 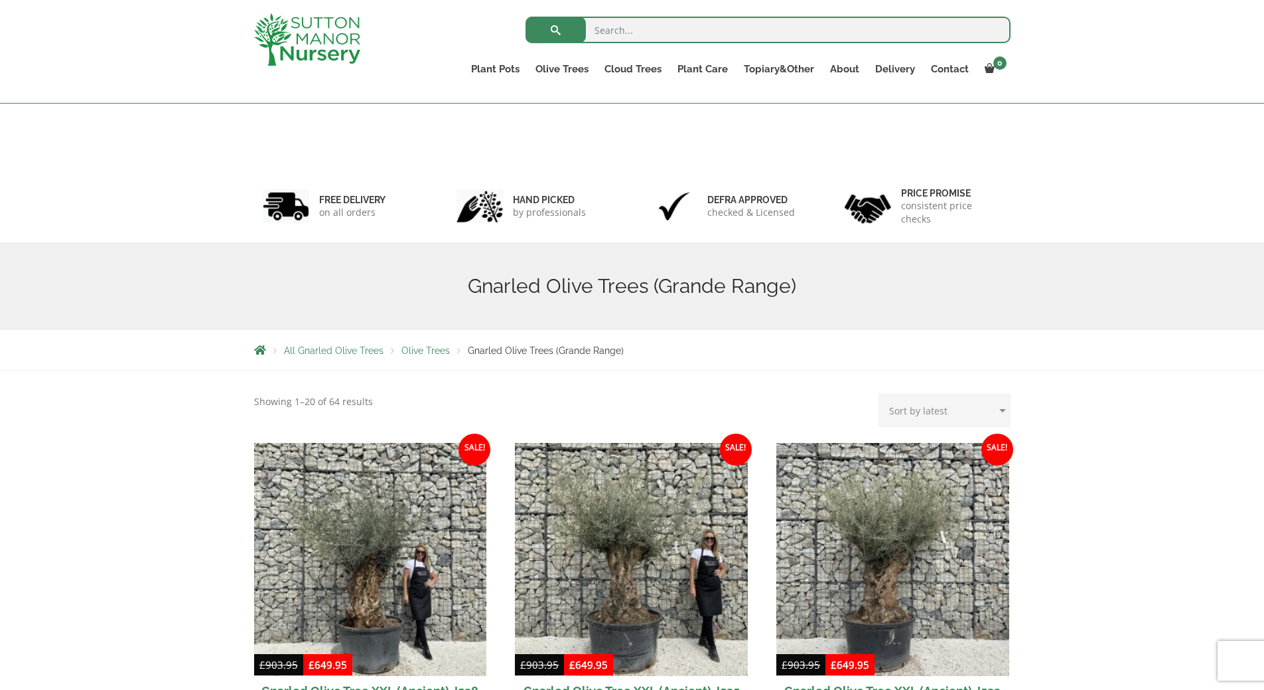 I want to click on p: checked & Licensed, so click(x=751, y=212).